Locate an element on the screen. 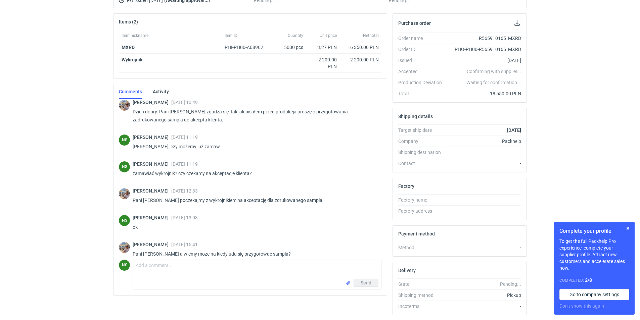 The height and width of the screenshot is (320, 640). div: Production Deviation is located at coordinates (423, 83).